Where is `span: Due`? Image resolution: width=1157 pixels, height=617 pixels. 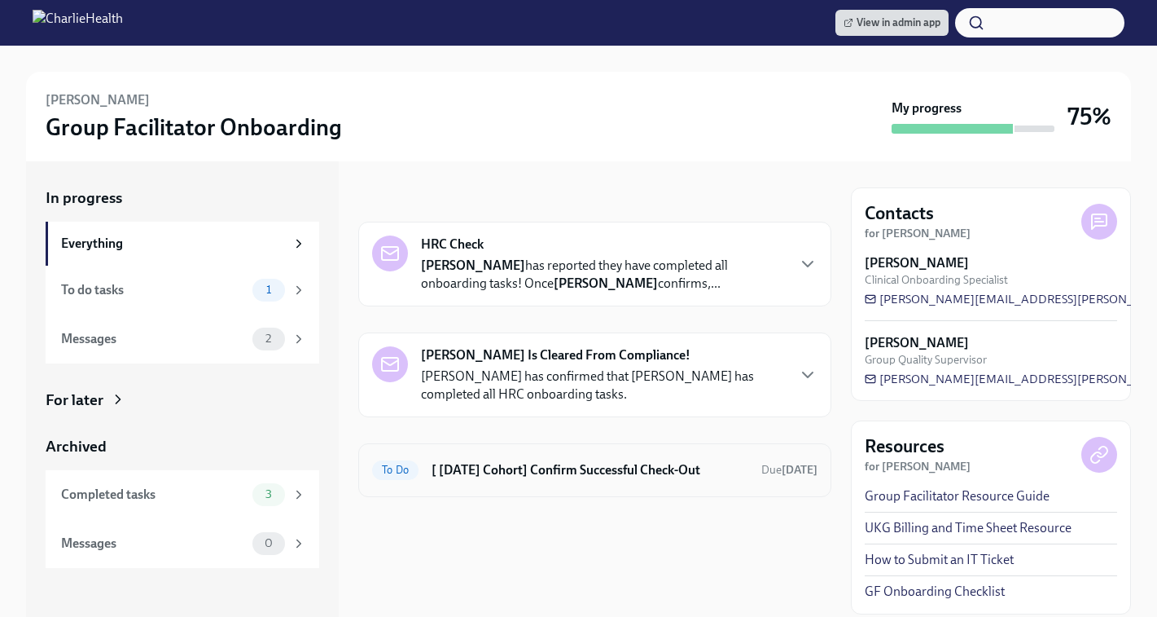
span: Due is located at coordinates (789, 469).